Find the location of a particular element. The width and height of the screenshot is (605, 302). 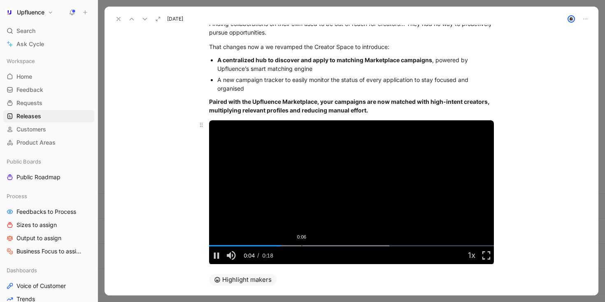

span: Releases is located at coordinates (29, 116).